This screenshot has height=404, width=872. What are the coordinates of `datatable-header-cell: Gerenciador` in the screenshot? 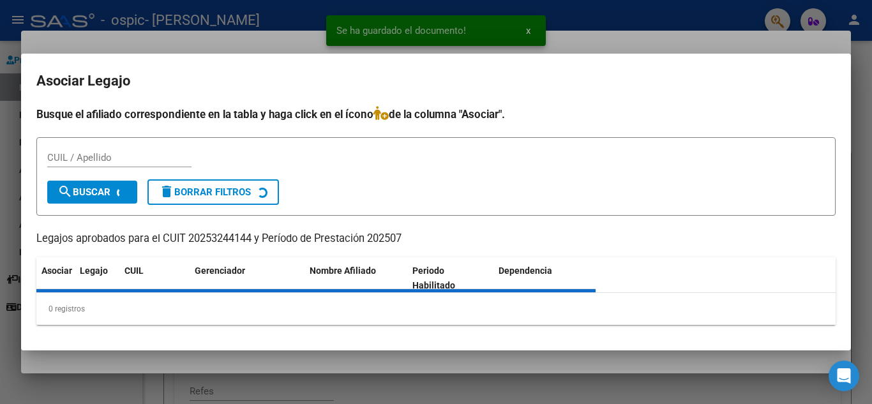 It's located at (247, 278).